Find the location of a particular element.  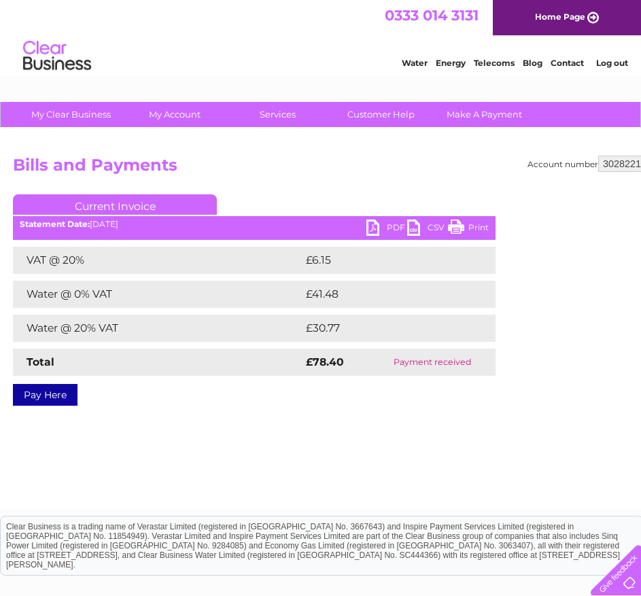

a: Services is located at coordinates (277, 114).